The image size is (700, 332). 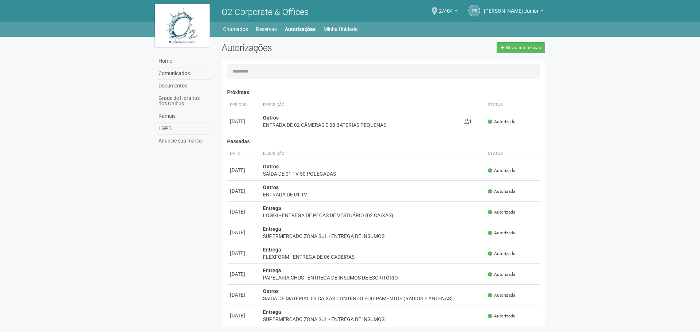 I want to click on a: Autorizações, so click(x=300, y=29).